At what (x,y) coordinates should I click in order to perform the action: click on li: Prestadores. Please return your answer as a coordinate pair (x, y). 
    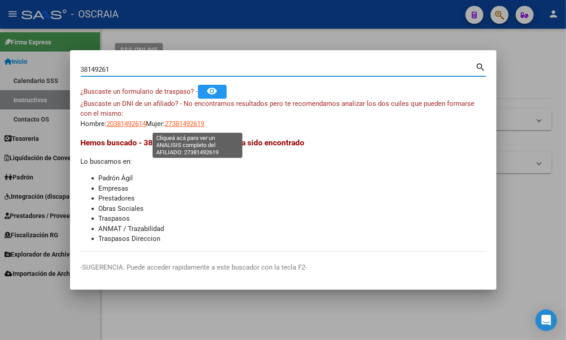
    Looking at the image, I should click on (292, 198).